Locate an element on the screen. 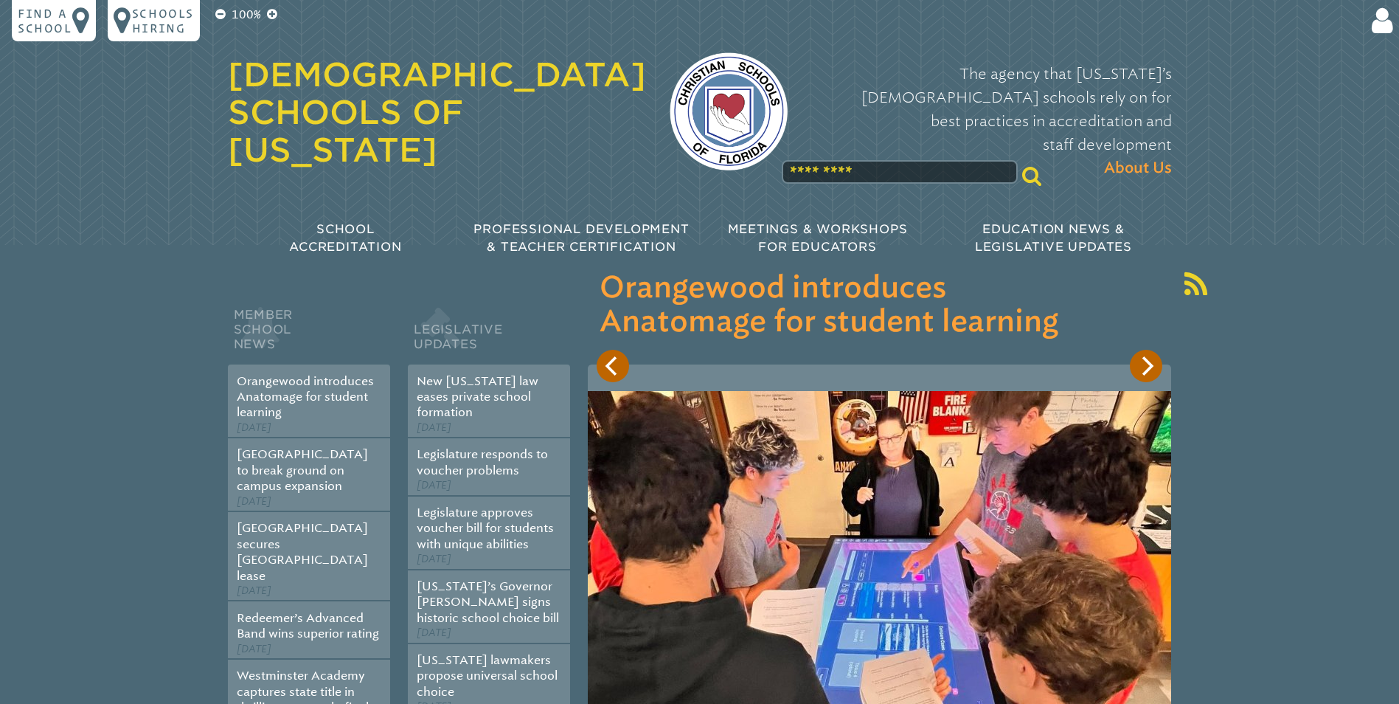 Image resolution: width=1399 pixels, height=704 pixels. p: Find a school is located at coordinates (45, 21).